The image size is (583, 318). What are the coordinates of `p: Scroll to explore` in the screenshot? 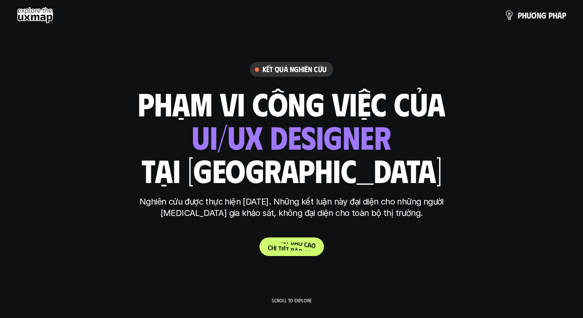 It's located at (292, 300).